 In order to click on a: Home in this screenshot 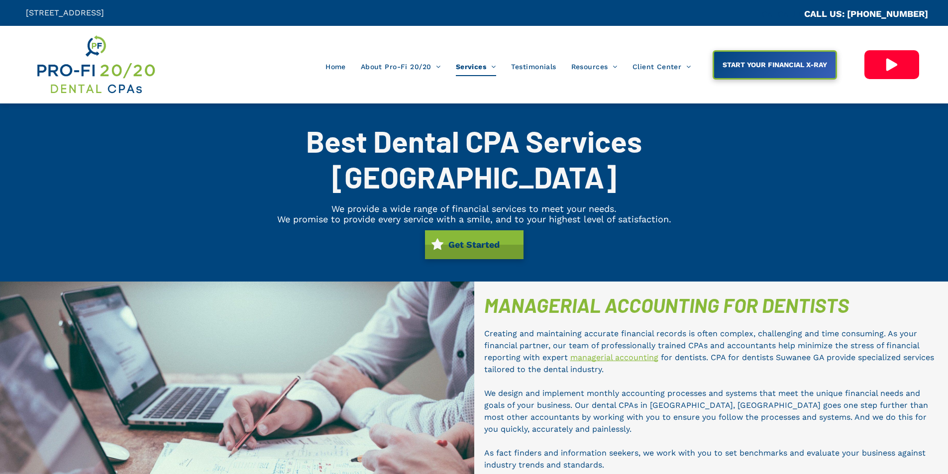, I will do `click(336, 67)`.